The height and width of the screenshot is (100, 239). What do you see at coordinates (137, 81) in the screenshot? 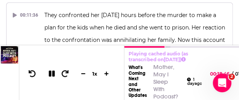
I see `a: What's Coming Next and Other Updates` at bounding box center [137, 81].